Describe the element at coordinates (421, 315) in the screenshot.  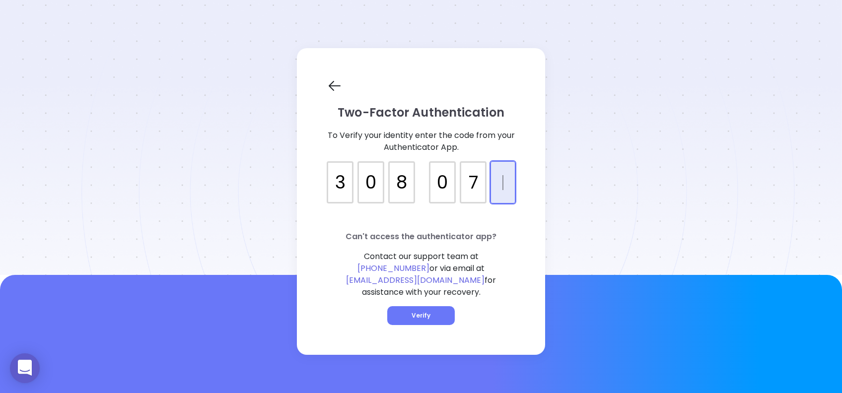
I see `span: Verify` at that location.